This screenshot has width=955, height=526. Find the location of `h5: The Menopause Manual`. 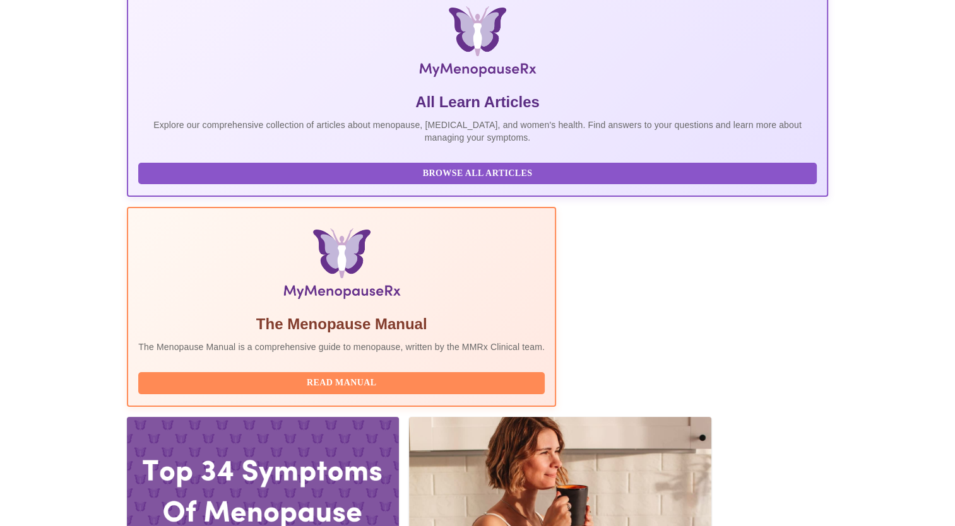

h5: The Menopause Manual is located at coordinates (341, 324).